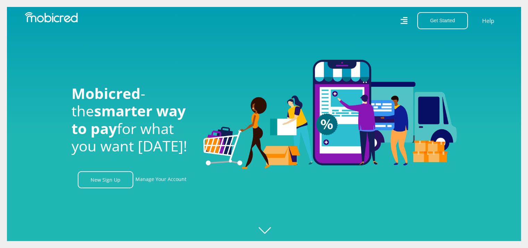  Describe the element at coordinates (488, 21) in the screenshot. I see `a: Help` at that location.